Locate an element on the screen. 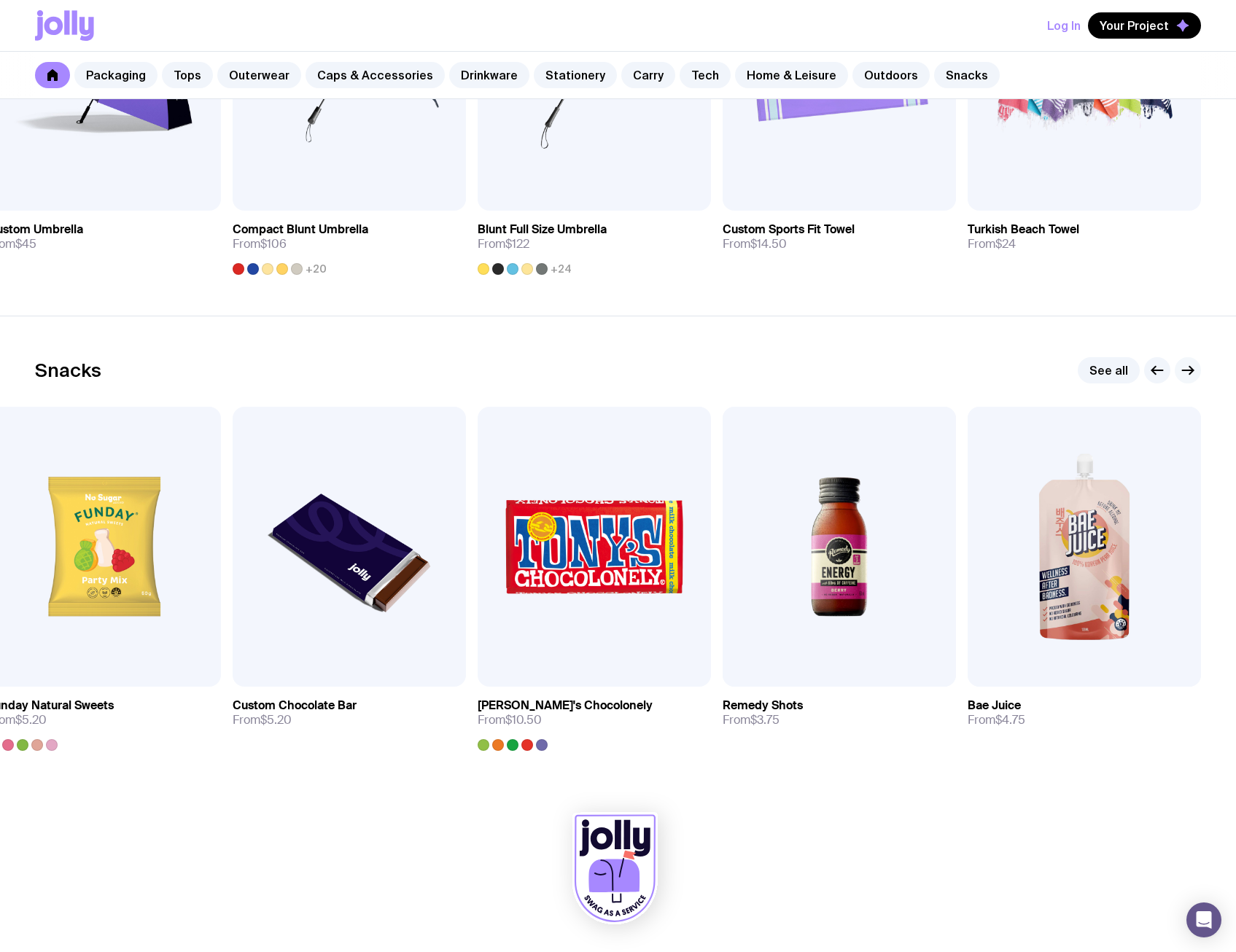  h3: Custom Chocolate Bar is located at coordinates (295, 706).